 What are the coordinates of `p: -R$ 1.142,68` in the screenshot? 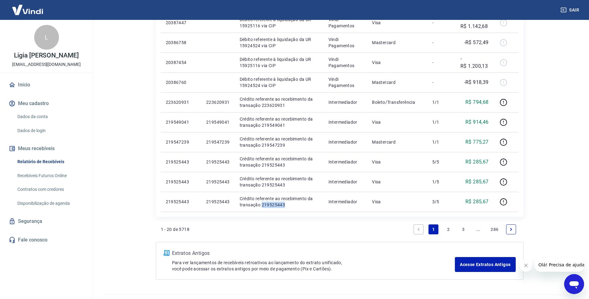 It's located at (475, 23).